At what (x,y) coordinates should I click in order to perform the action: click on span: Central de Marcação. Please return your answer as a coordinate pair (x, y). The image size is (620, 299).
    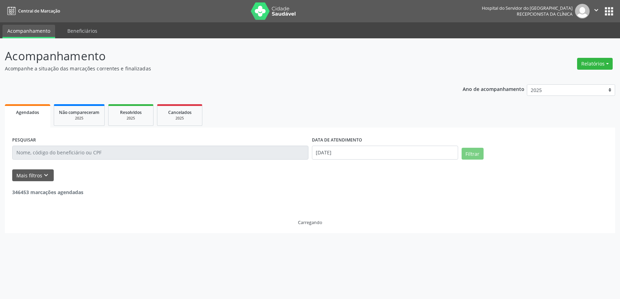
    Looking at the image, I should click on (39, 11).